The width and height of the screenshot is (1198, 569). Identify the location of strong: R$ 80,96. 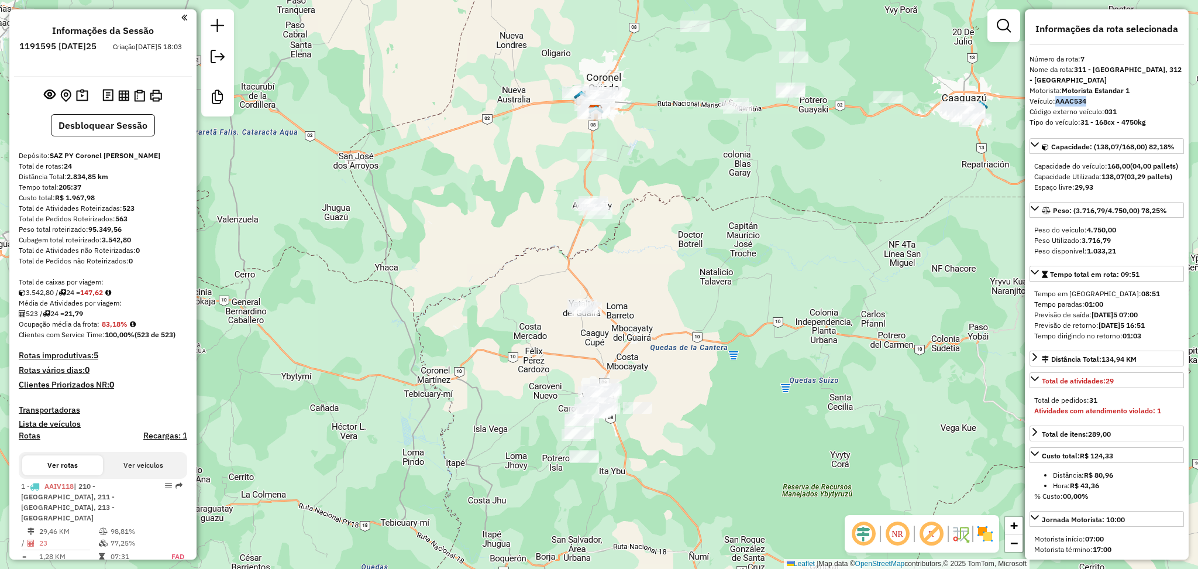
(1099, 474).